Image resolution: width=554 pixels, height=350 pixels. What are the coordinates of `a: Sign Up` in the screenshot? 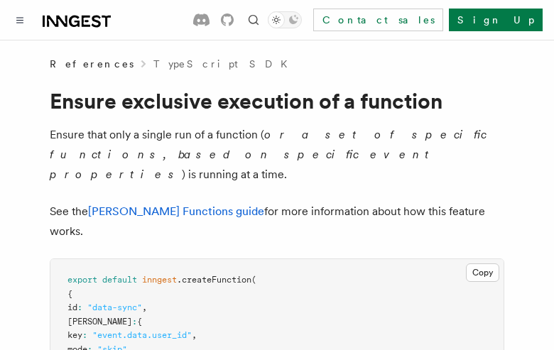 It's located at (496, 20).